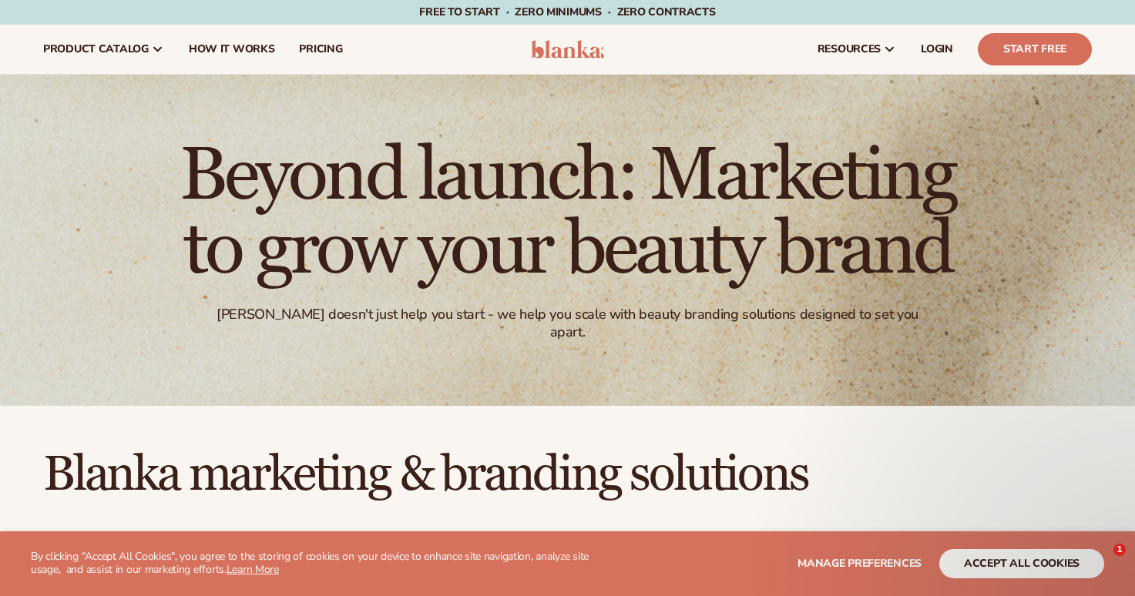  What do you see at coordinates (320, 49) in the screenshot?
I see `span: pricing` at bounding box center [320, 49].